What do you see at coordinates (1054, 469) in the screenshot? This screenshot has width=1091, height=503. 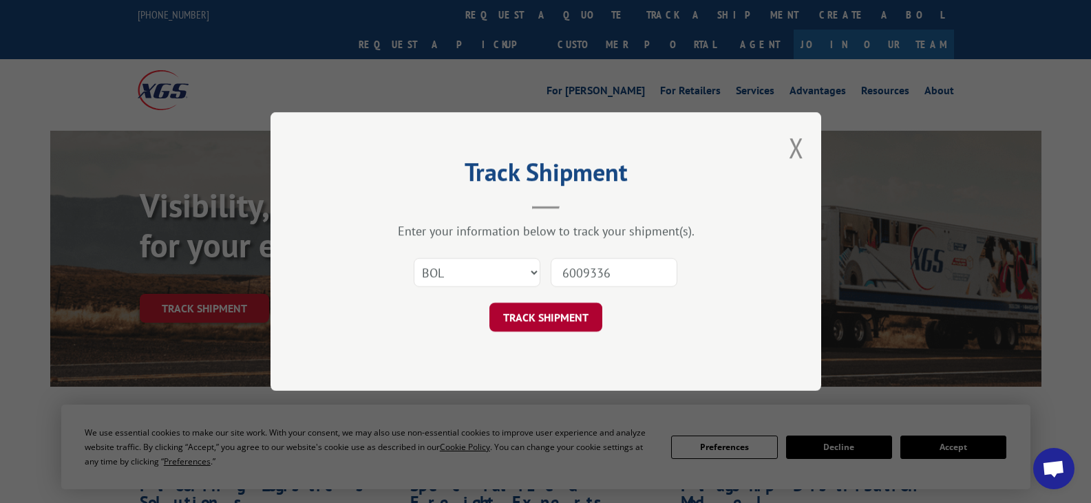 I see `a: Open chat` at bounding box center [1054, 469].